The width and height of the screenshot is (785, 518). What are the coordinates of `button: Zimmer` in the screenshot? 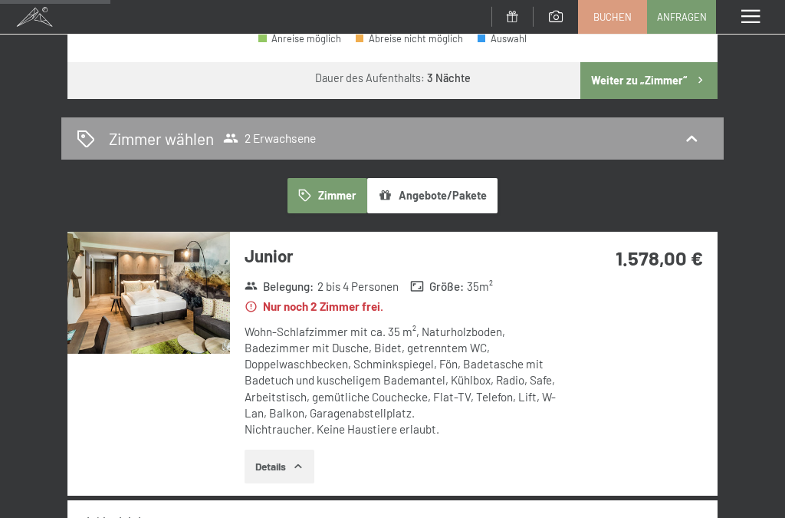 It's located at (328, 196).